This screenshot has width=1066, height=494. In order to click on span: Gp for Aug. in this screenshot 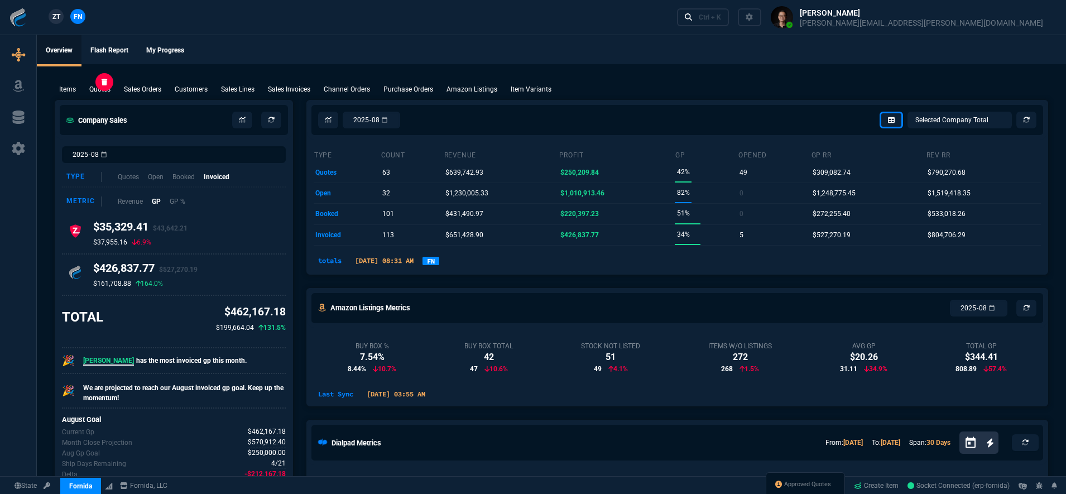, I will do `click(267, 432)`.